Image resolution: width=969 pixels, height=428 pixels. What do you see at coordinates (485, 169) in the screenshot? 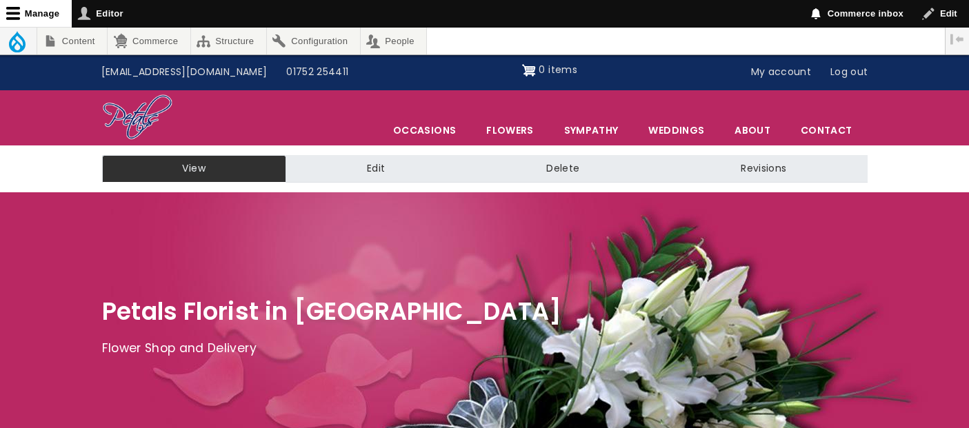
I see `nav: Tabs` at bounding box center [485, 169].